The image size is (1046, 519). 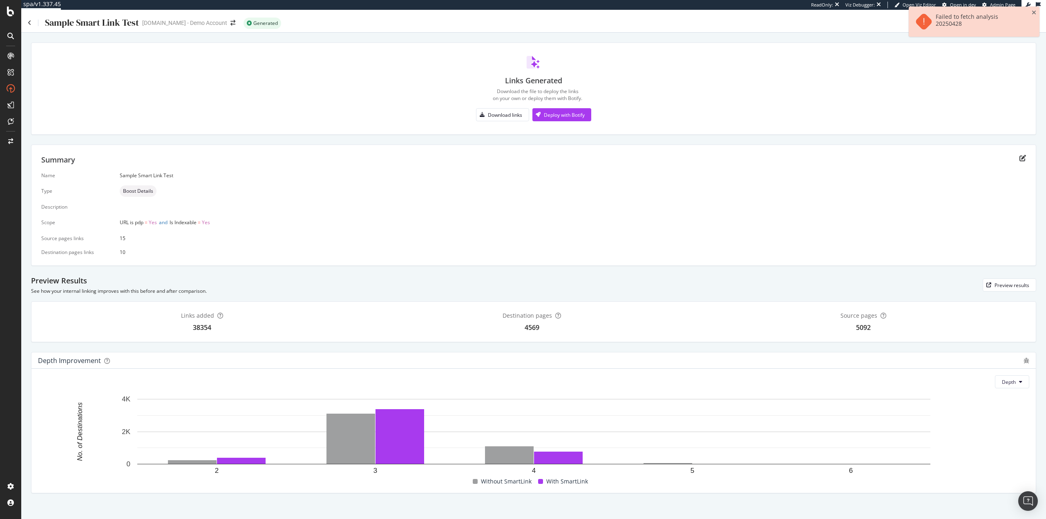 What do you see at coordinates (1033, 13) in the screenshot?
I see `div: close toast` at bounding box center [1033, 13].